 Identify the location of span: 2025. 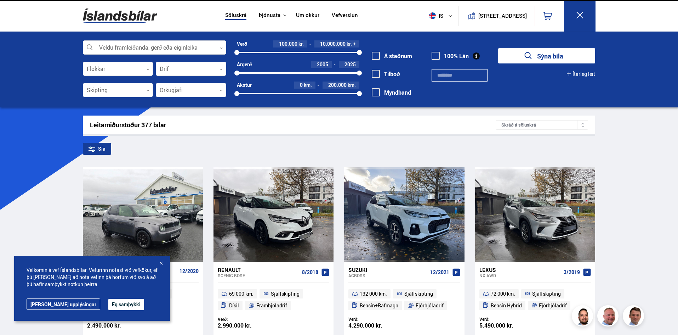
(350, 64).